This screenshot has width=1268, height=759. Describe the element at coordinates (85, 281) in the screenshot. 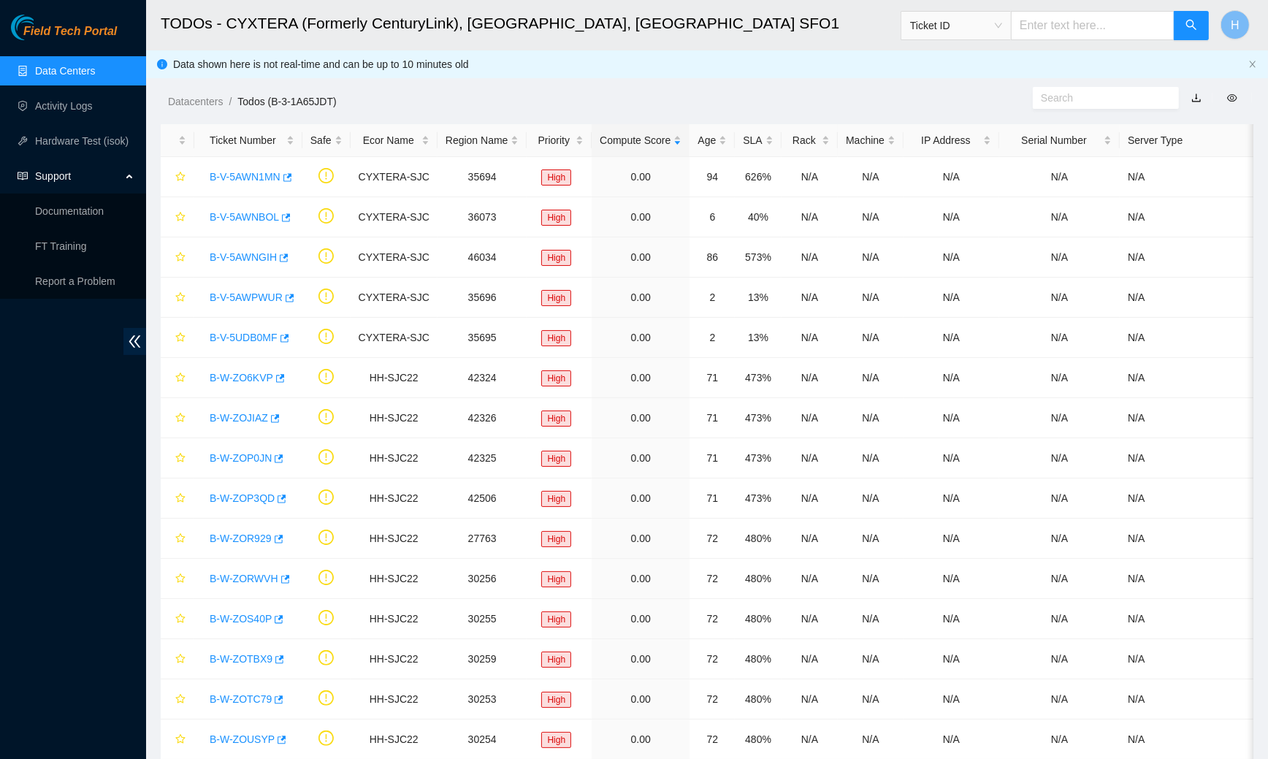

I see `p: Report a Problem` at that location.